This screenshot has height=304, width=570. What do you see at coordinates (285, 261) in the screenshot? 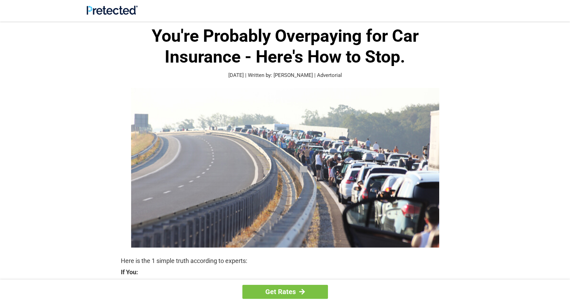
I see `p: Here is the 1 simple truth according to experts:` at bounding box center [285, 261].